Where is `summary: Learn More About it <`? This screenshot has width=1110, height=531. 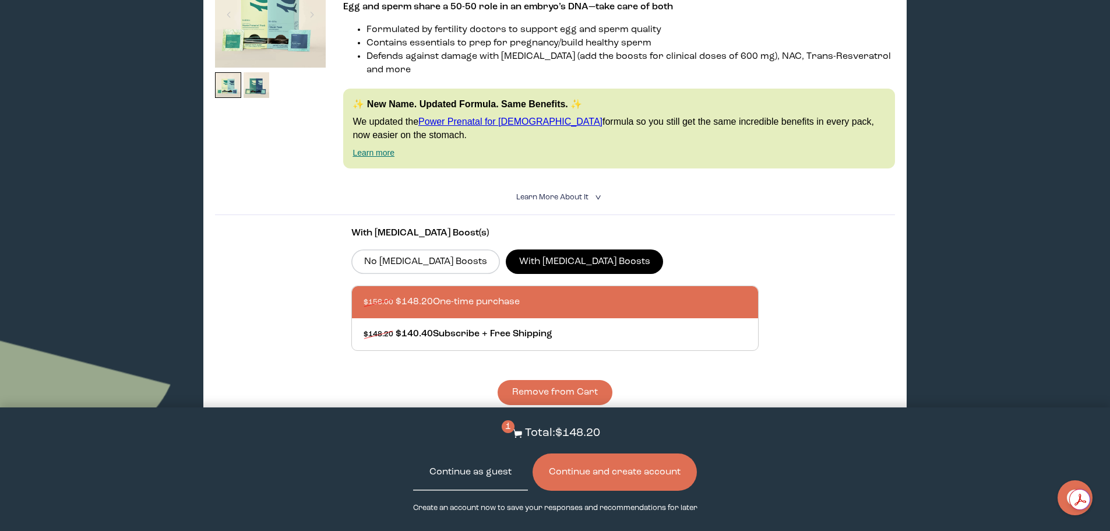
summary: Learn More About it < is located at coordinates (555, 197).